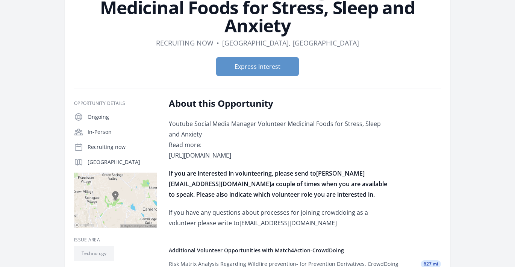  What do you see at coordinates (257, 66) in the screenshot?
I see `button: Express Interest` at bounding box center [257, 66].